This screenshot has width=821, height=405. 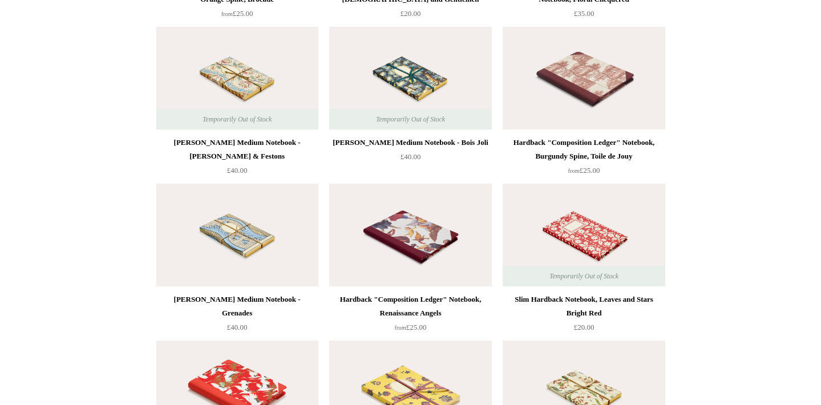 I want to click on img: Antoinette Poisson Medium Notebook - Bois Joli, so click(x=410, y=78).